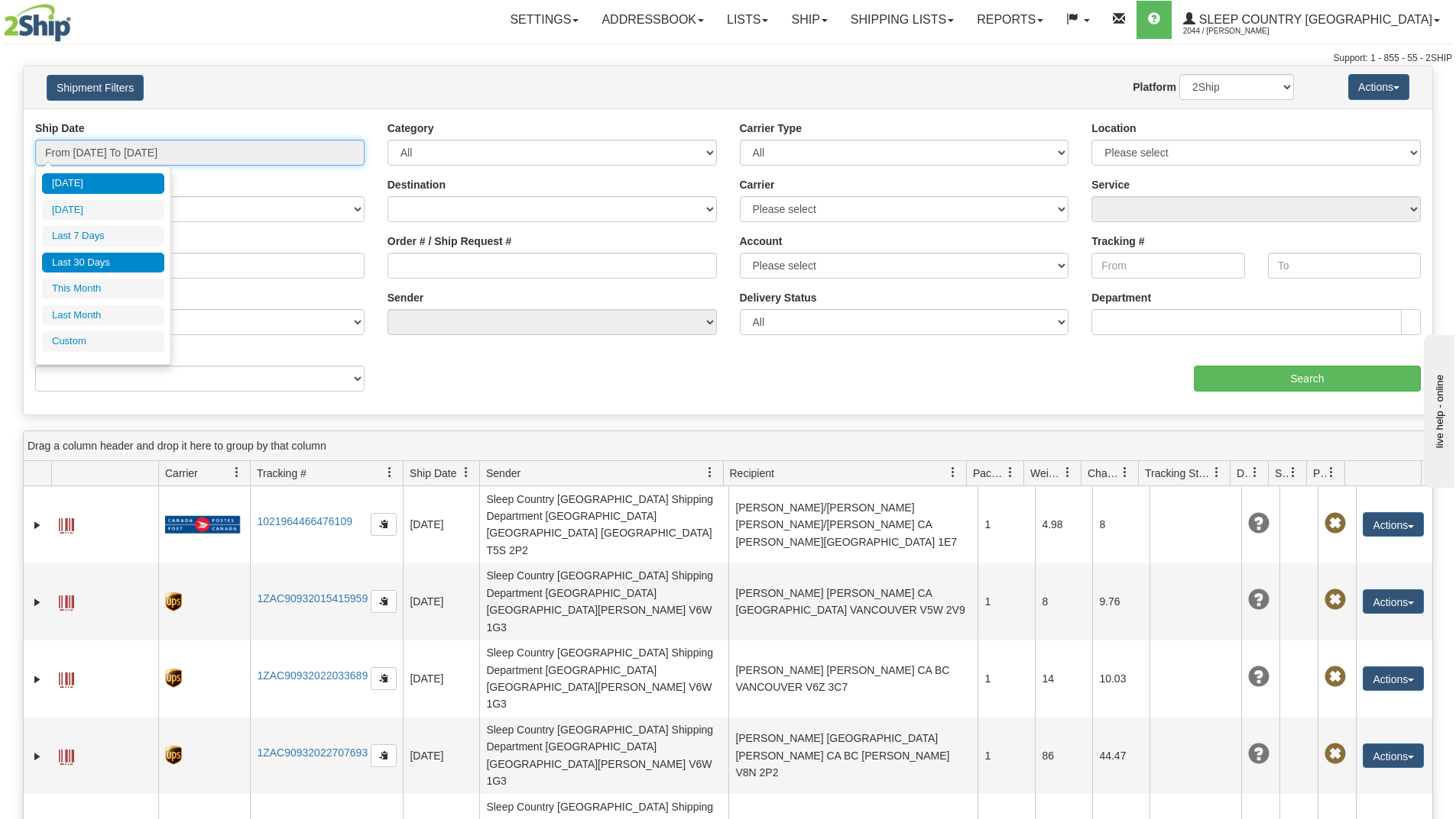  I want to click on span: Tracking Status, so click(1178, 474).